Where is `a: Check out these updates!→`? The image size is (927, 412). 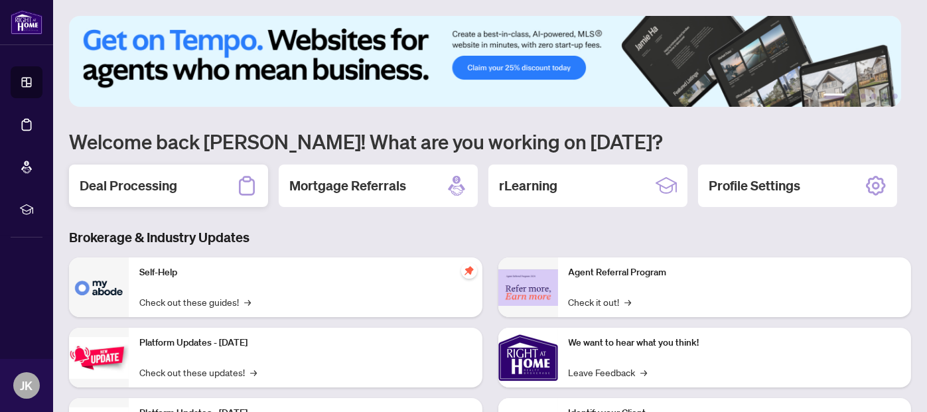 a: Check out these updates!→ is located at coordinates (198, 372).